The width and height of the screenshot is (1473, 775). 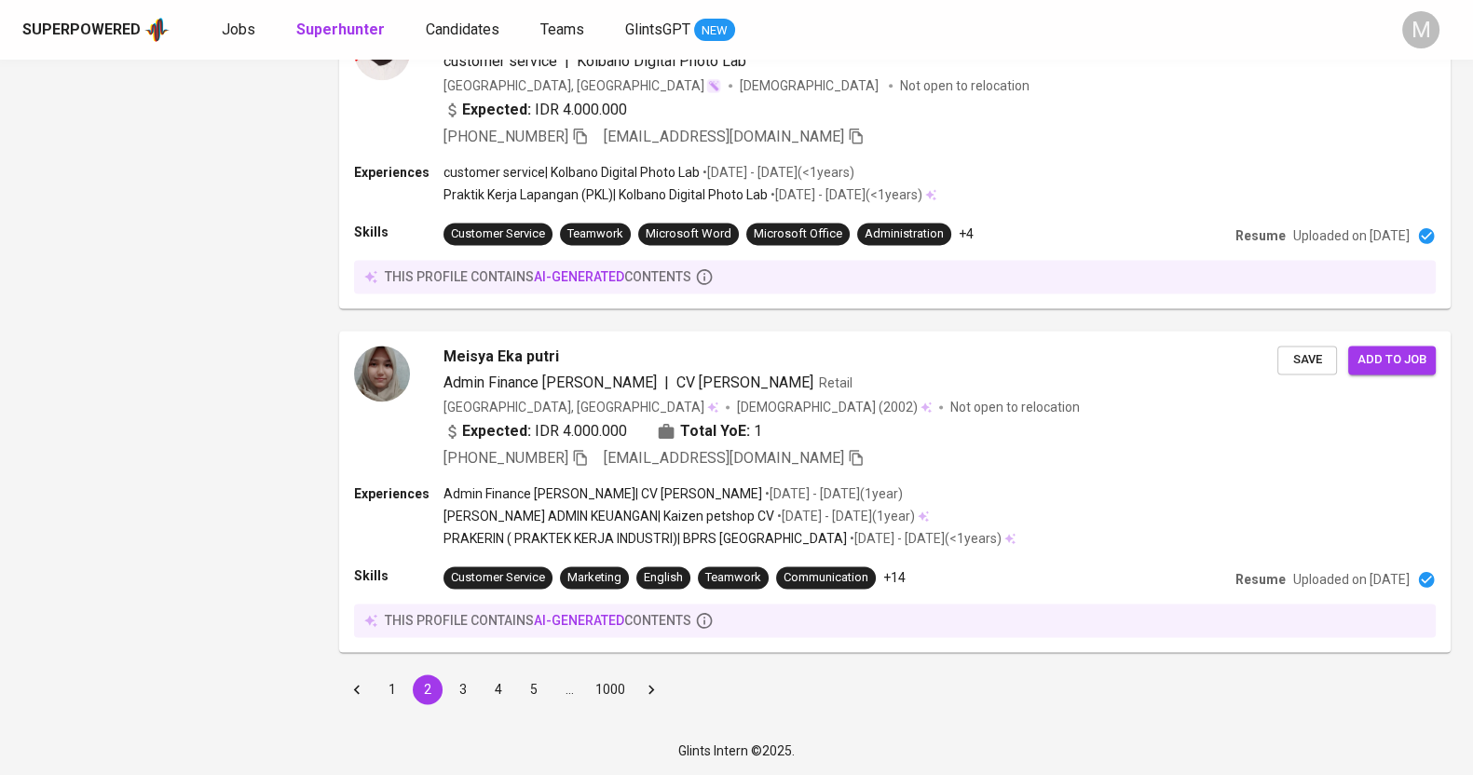 I want to click on img: magic_wand.svg, so click(x=714, y=86).